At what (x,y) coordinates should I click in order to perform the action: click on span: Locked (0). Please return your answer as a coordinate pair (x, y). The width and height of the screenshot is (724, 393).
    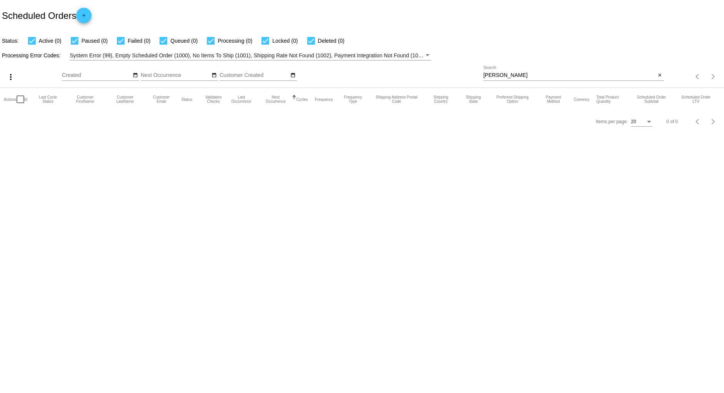
    Looking at the image, I should click on (285, 41).